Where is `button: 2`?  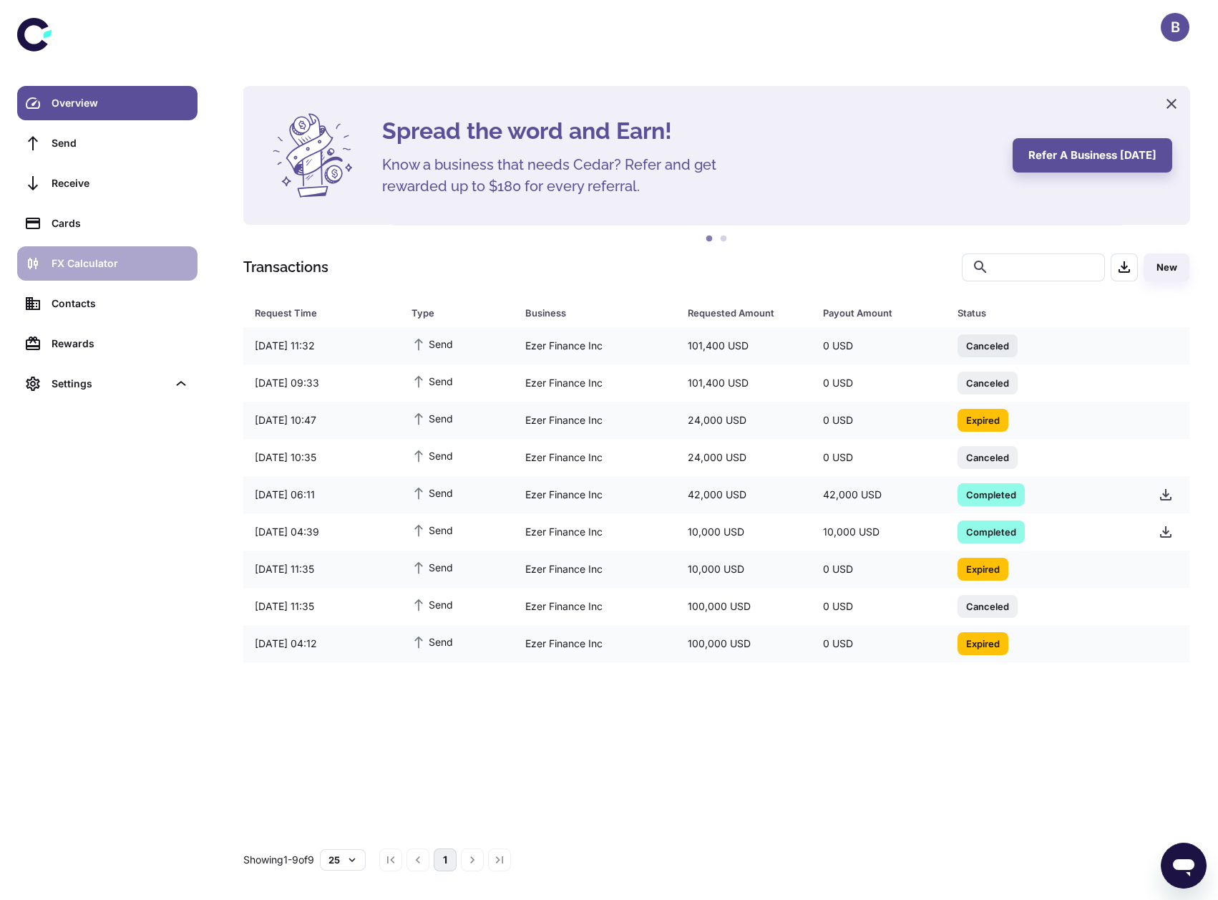 button: 2 is located at coordinates (724, 239).